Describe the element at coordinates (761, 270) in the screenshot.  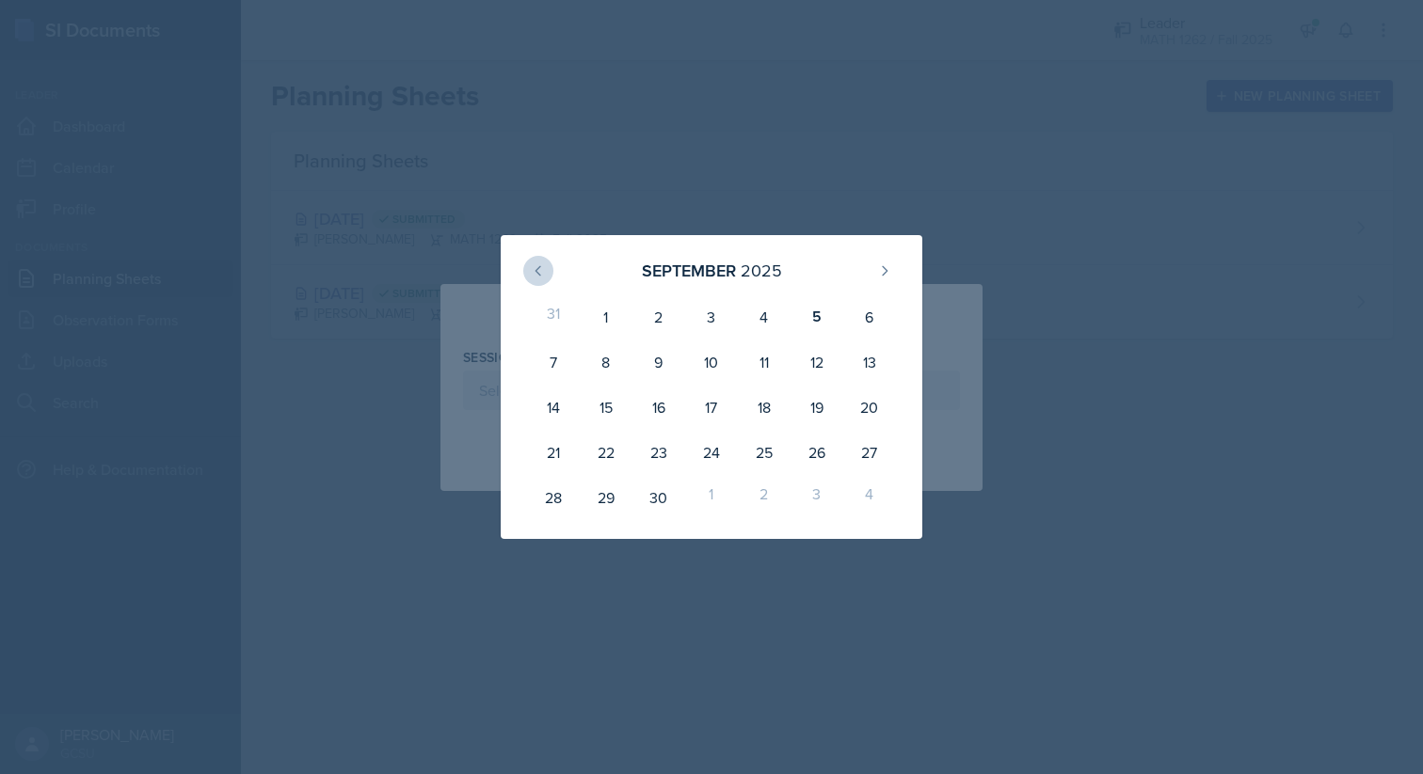
I see `div: 2025` at that location.